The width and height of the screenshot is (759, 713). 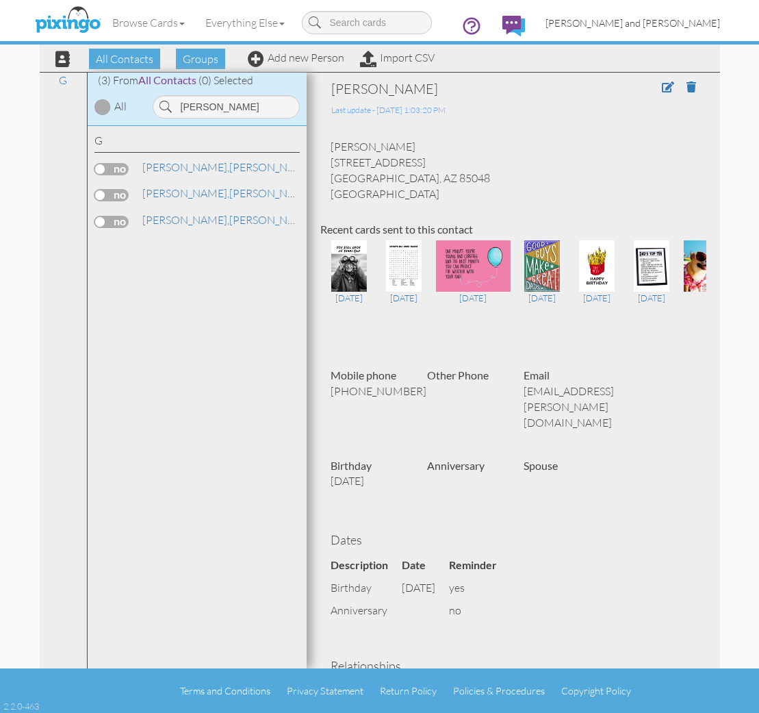 What do you see at coordinates (325, 690) in the screenshot?
I see `a: Privacy Statement` at bounding box center [325, 690].